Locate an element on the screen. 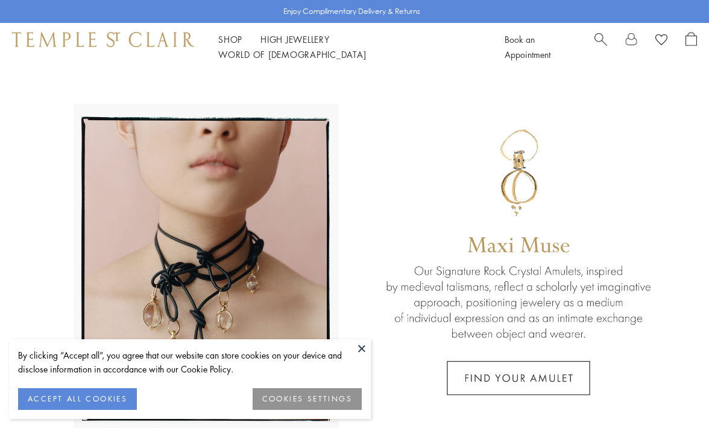  img: Temple St. Clair is located at coordinates (103, 39).